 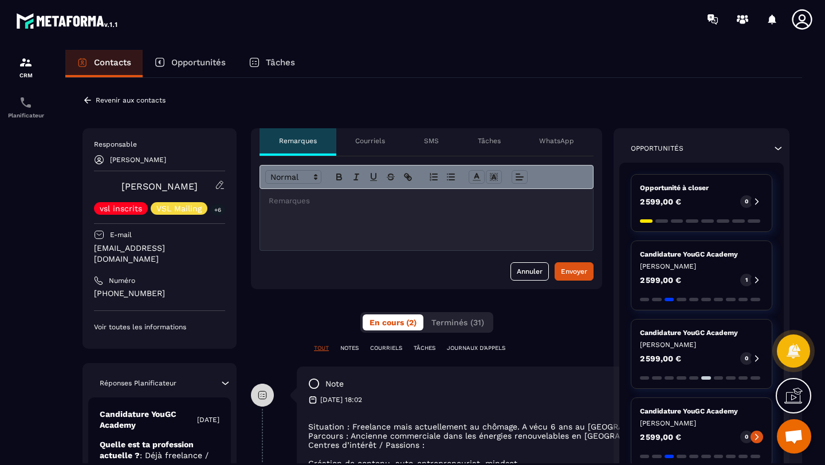 What do you see at coordinates (121, 208) in the screenshot?
I see `p: vsl inscrits` at bounding box center [121, 208].